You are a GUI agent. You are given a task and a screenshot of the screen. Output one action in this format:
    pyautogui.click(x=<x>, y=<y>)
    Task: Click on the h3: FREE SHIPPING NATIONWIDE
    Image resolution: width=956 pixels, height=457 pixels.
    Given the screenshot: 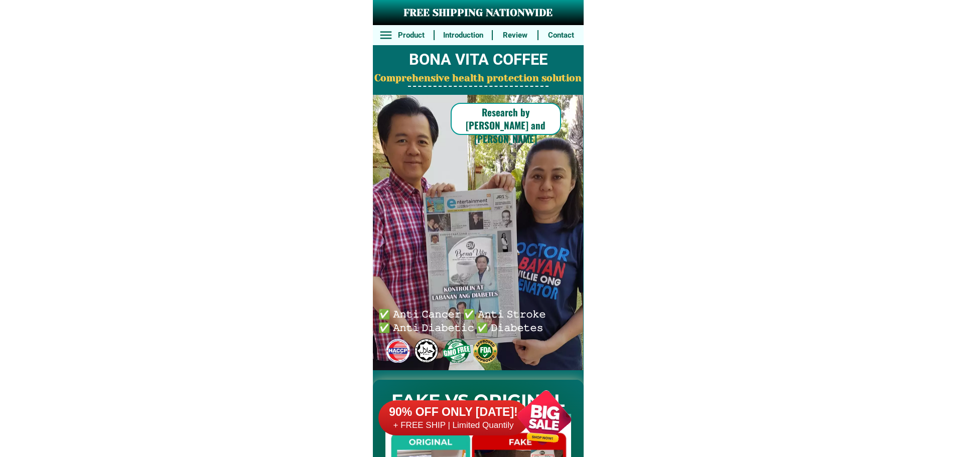 What is the action you would take?
    pyautogui.click(x=478, y=13)
    